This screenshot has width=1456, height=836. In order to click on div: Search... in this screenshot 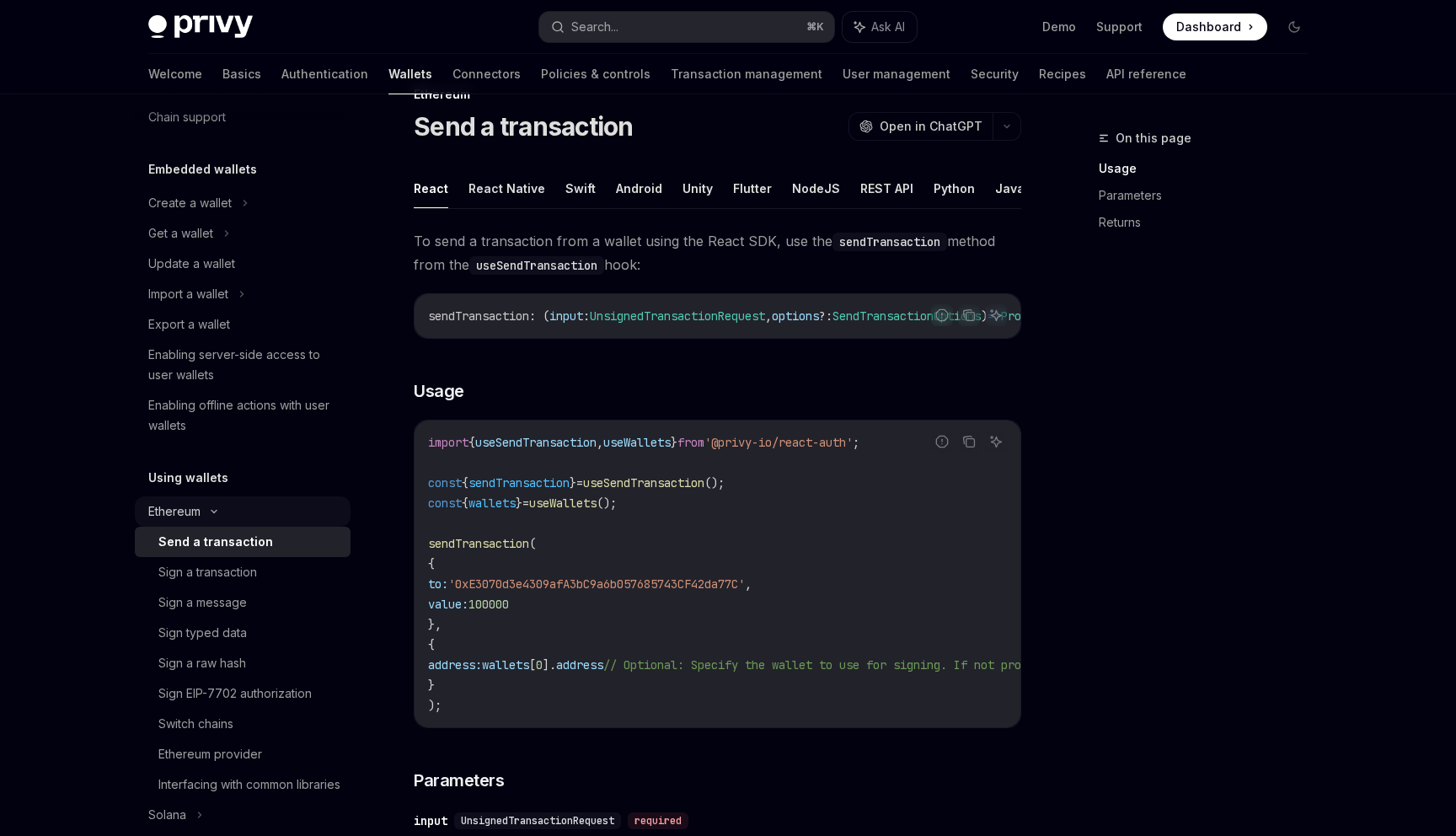, I will do `click(595, 27)`.